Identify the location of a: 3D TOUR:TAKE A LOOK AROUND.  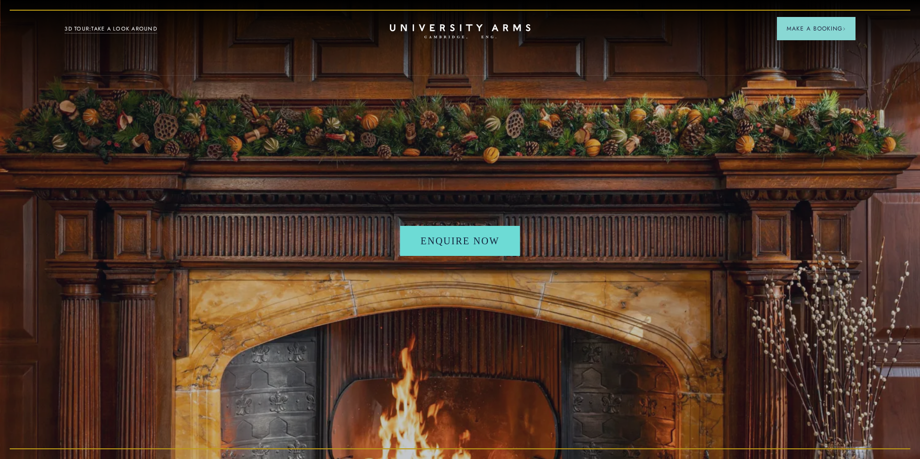
(111, 29).